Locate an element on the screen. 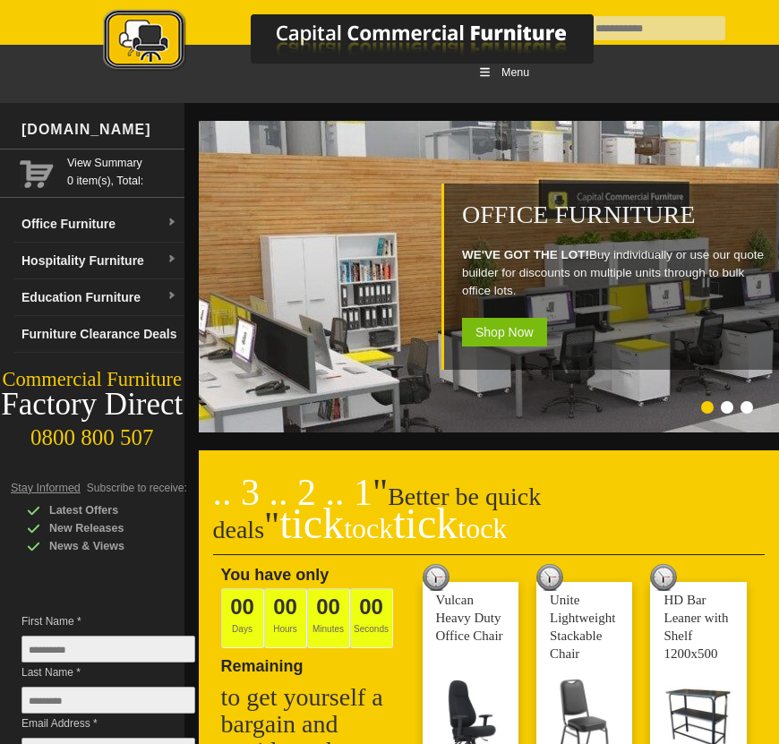 The height and width of the screenshot is (744, 779). a: Furniture Clearance Deals is located at coordinates (99, 334).